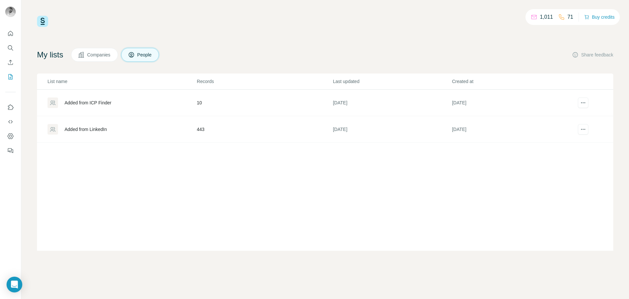 The width and height of the screenshot is (629, 299). What do you see at coordinates (10, 136) in the screenshot?
I see `button: Dashboard` at bounding box center [10, 136].